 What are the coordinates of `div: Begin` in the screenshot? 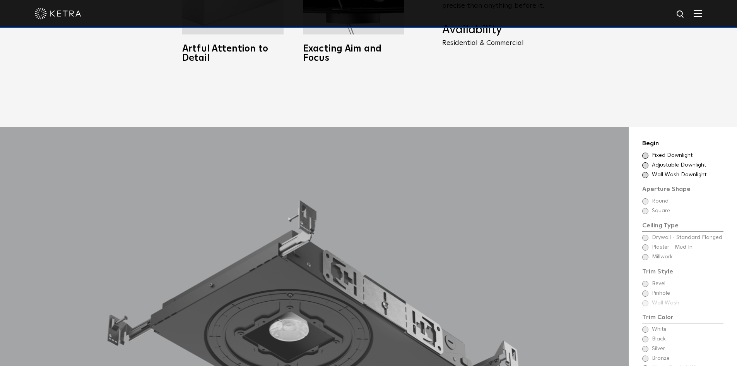 It's located at (683, 144).